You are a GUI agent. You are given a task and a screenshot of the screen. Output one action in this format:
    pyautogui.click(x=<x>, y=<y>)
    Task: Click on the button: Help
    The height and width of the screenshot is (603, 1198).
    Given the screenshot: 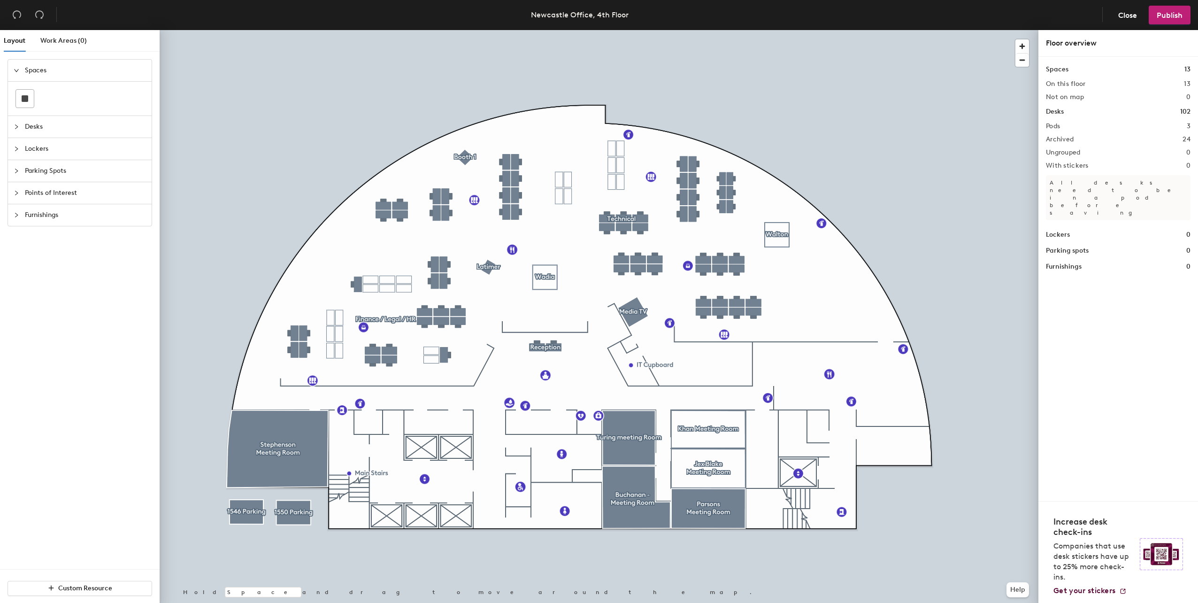 What is the action you would take?
    pyautogui.click(x=1018, y=590)
    